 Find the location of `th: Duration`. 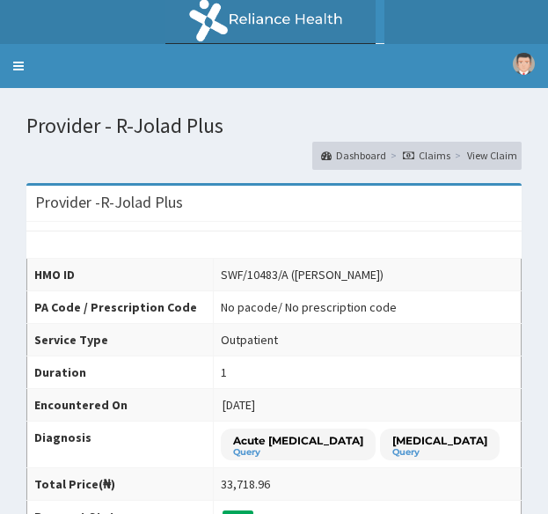

th: Duration is located at coordinates (120, 371).